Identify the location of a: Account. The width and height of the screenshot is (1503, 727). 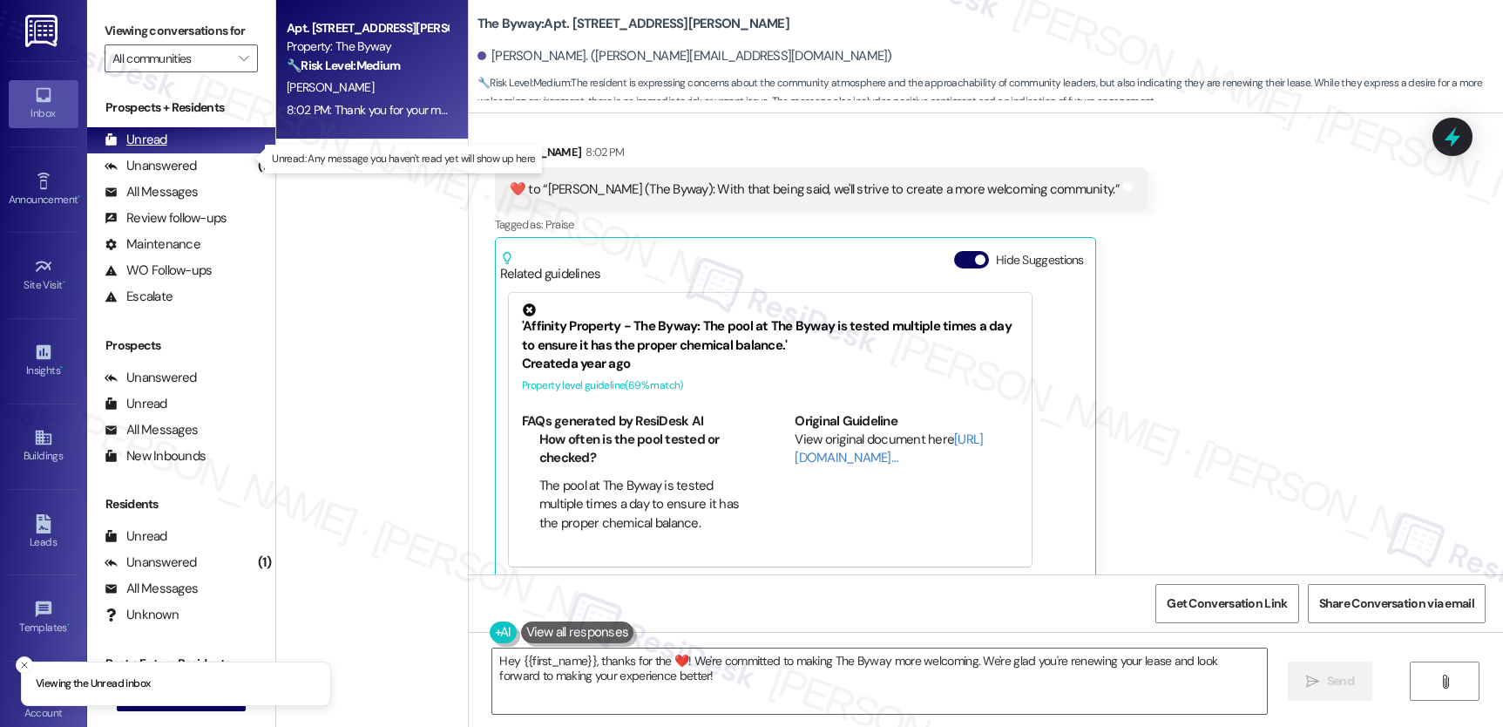
(44, 703).